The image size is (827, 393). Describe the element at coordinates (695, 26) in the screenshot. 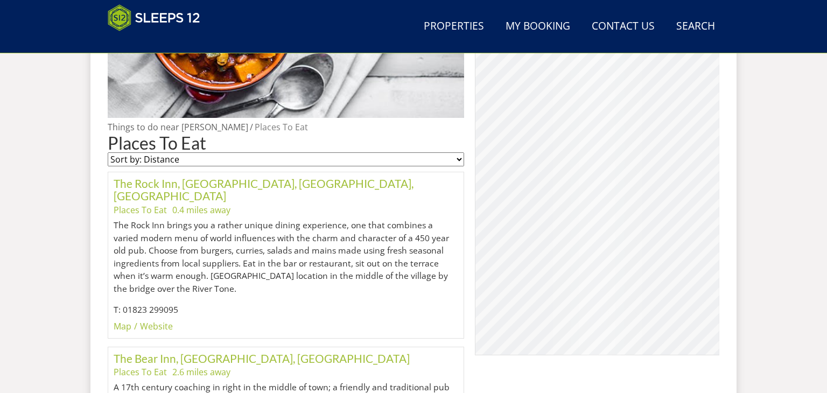

I see `a: Search` at that location.